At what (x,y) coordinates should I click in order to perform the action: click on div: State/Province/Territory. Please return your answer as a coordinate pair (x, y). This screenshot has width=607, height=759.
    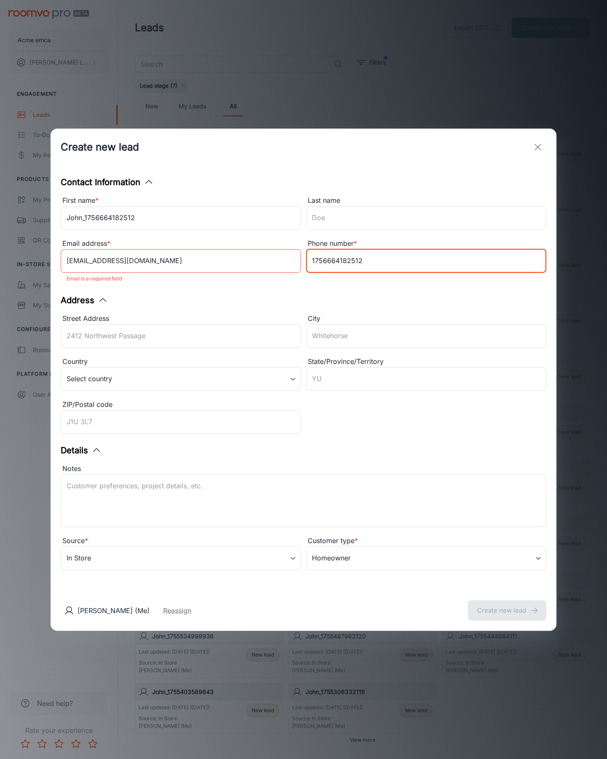
    Looking at the image, I should click on (426, 362).